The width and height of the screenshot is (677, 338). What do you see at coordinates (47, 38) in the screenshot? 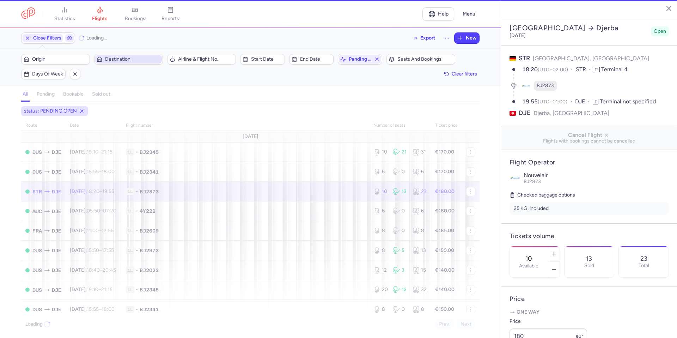
I see `span: Close Filters` at bounding box center [47, 38].